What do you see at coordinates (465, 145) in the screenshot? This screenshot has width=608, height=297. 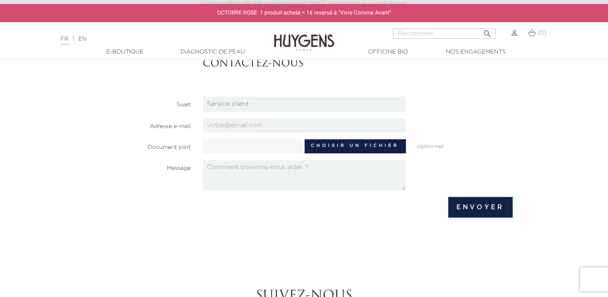 I see `span: optionnel` at bounding box center [465, 145].